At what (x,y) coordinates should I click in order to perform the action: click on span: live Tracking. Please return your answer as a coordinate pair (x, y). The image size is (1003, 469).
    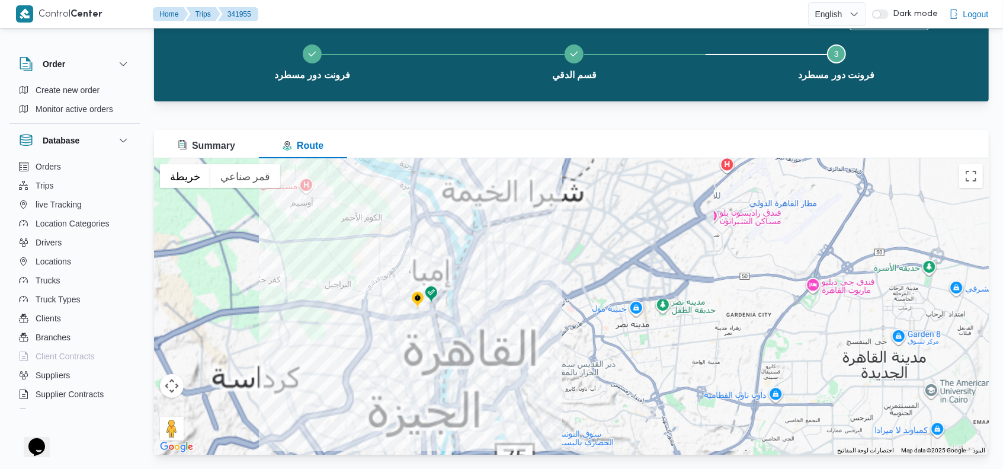
    Looking at the image, I should click on (59, 204).